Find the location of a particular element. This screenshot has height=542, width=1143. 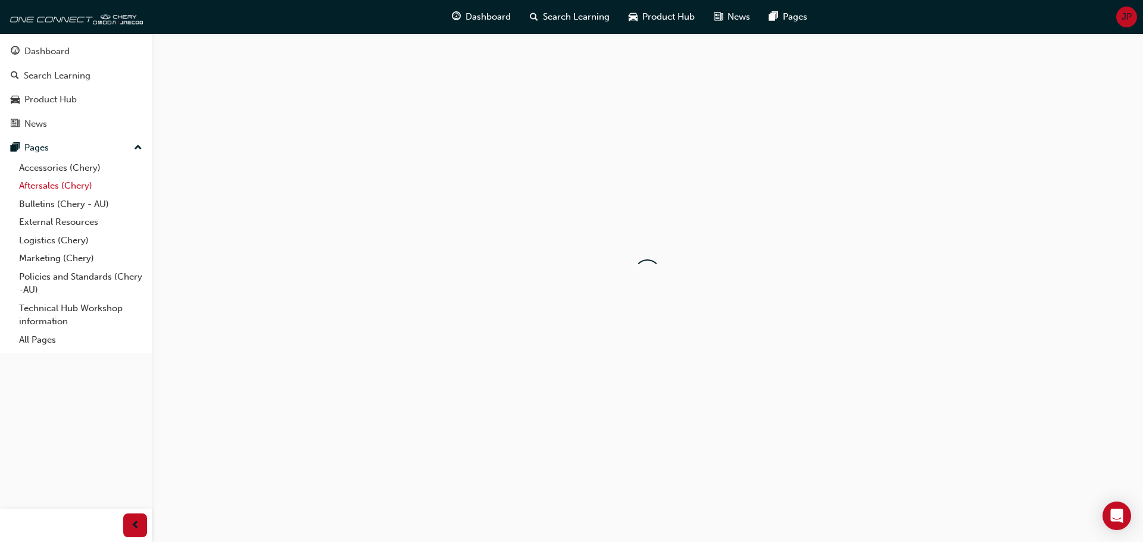

div: Pages is located at coordinates (36, 148).